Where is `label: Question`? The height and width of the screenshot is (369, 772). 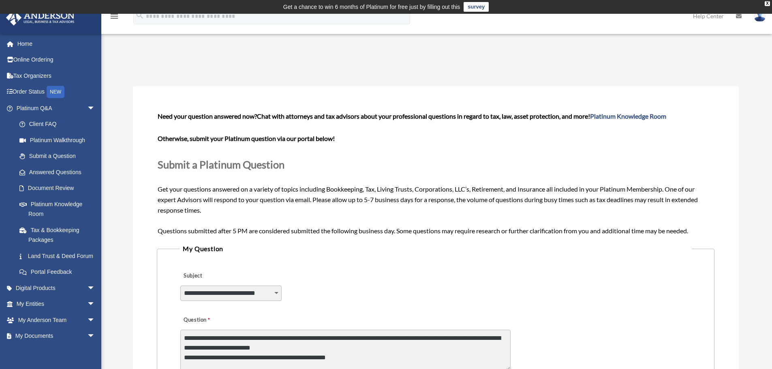 label: Question is located at coordinates (211, 320).